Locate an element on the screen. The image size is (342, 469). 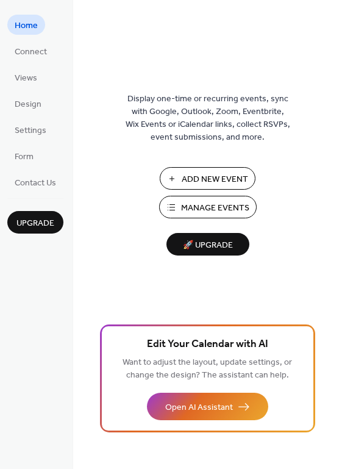
a: Design is located at coordinates (28, 103).